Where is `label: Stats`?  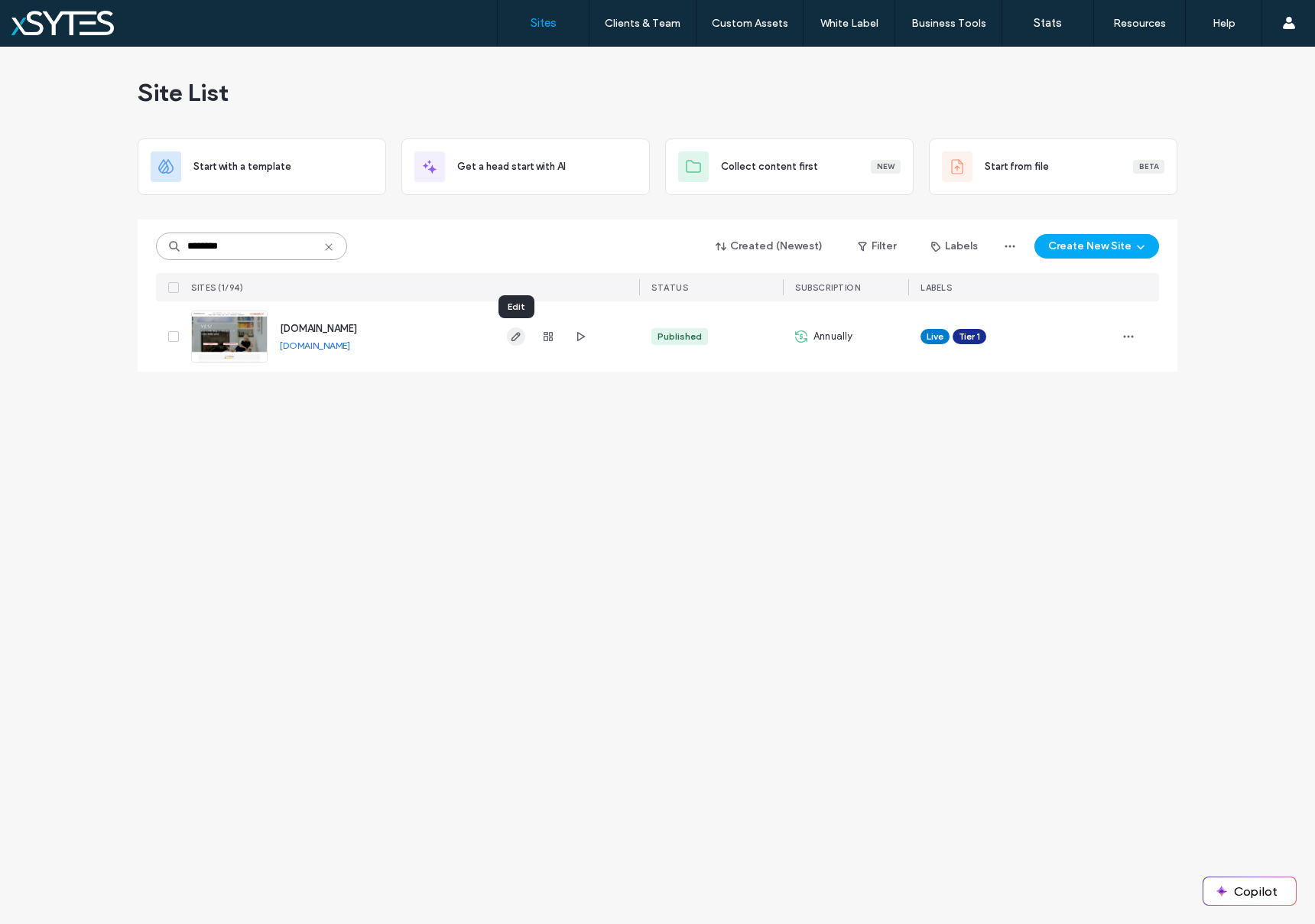 label: Stats is located at coordinates (1047, 23).